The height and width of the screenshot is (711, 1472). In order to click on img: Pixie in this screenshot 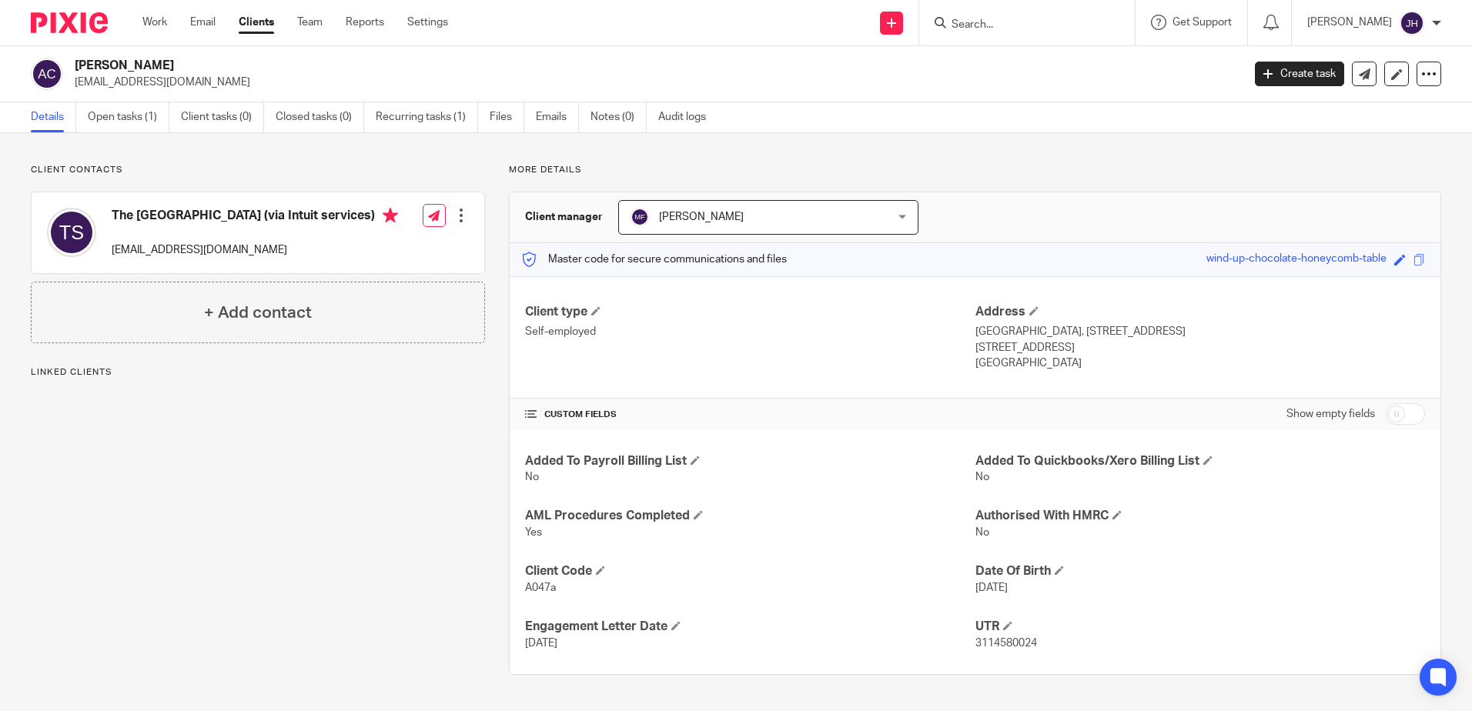, I will do `click(69, 22)`.